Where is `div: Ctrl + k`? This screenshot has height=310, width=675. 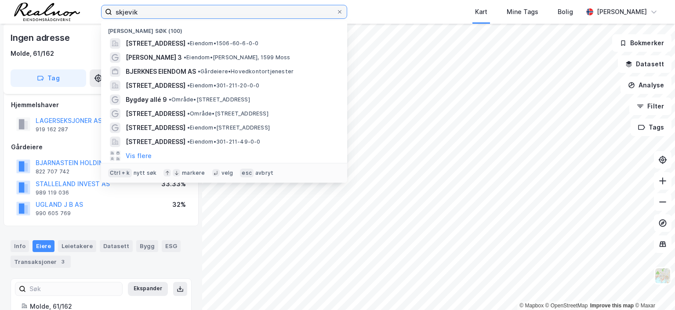 div: Ctrl + k is located at coordinates (120, 173).